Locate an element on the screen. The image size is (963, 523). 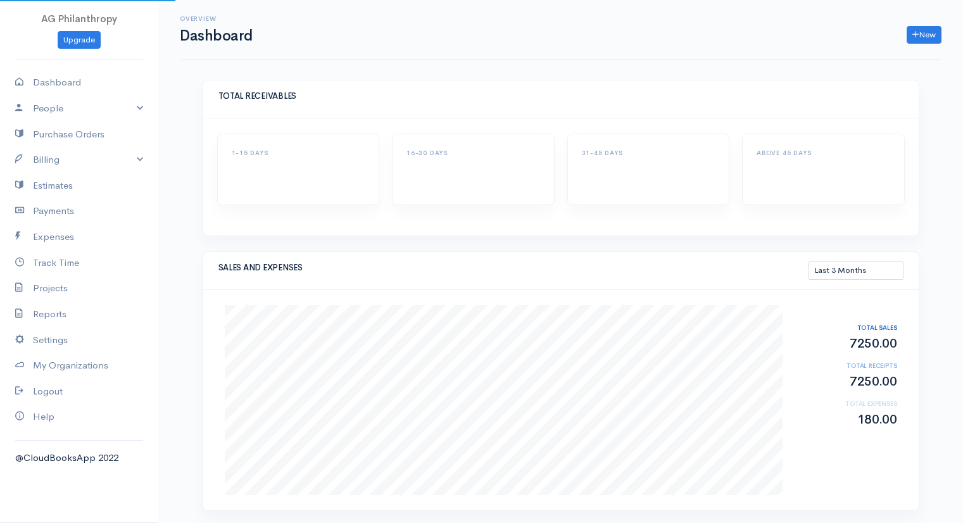
h2: 180.00 is located at coordinates (846, 420).